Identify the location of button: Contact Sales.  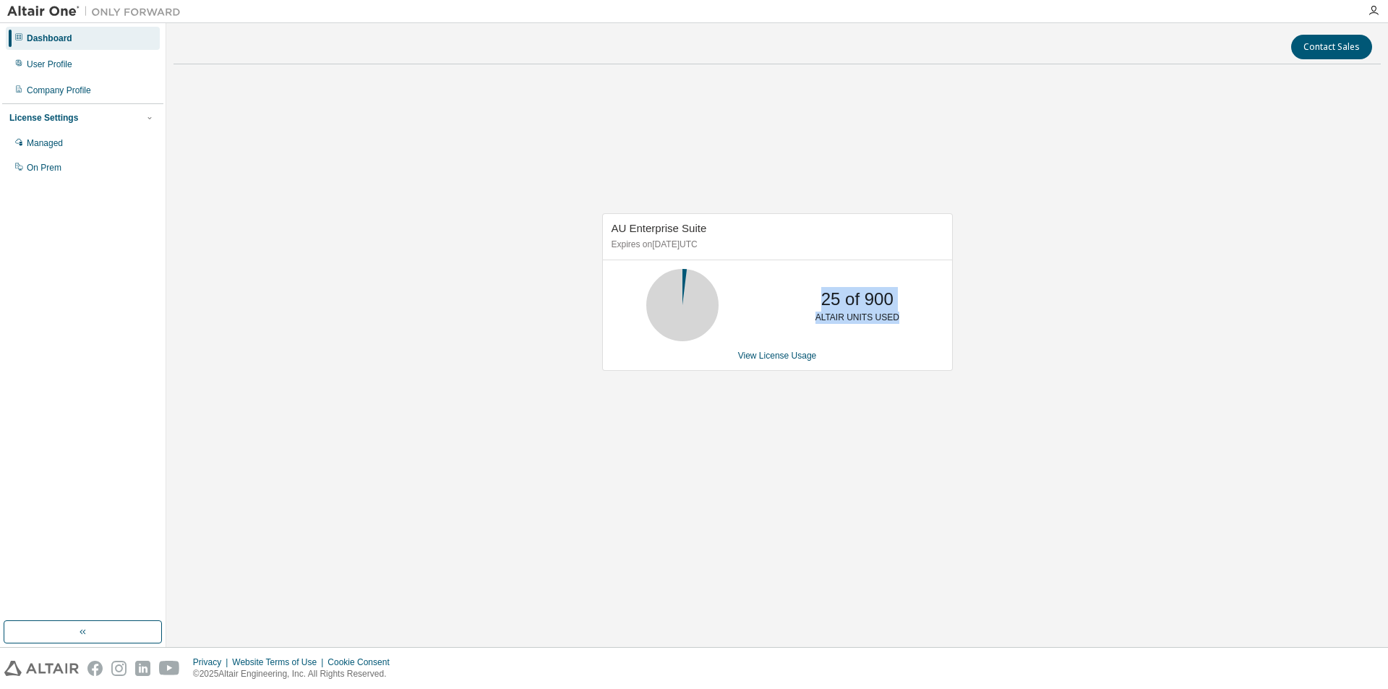
(1331, 47).